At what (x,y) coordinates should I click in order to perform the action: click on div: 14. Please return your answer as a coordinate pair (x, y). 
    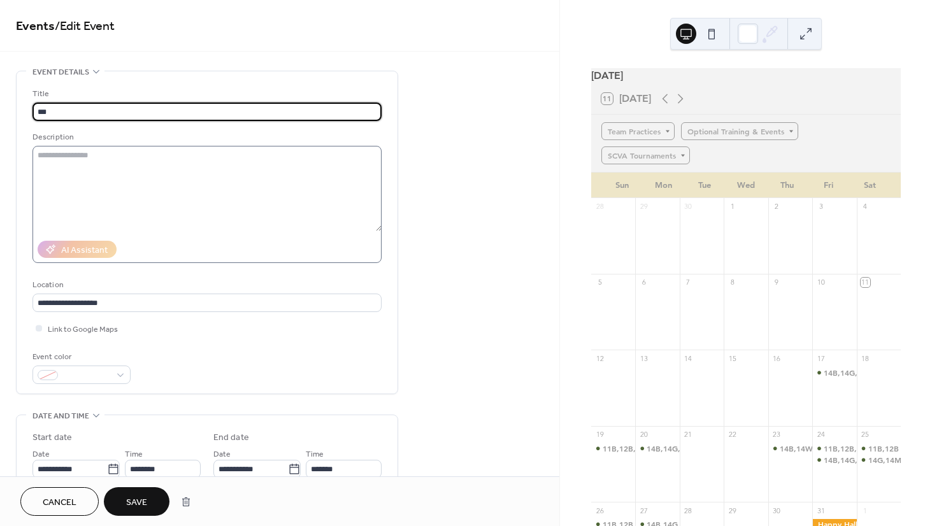
    Looking at the image, I should click on (688, 358).